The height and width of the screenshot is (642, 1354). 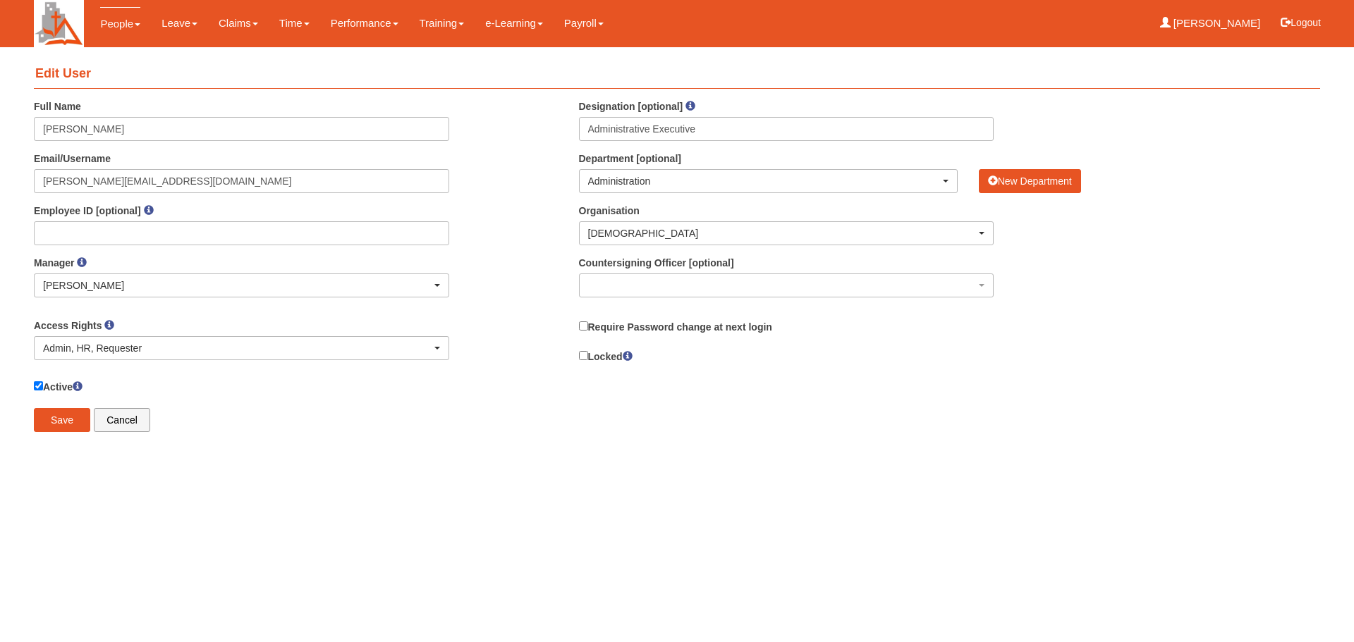 What do you see at coordinates (677, 74) in the screenshot?
I see `h4: Edit User` at bounding box center [677, 74].